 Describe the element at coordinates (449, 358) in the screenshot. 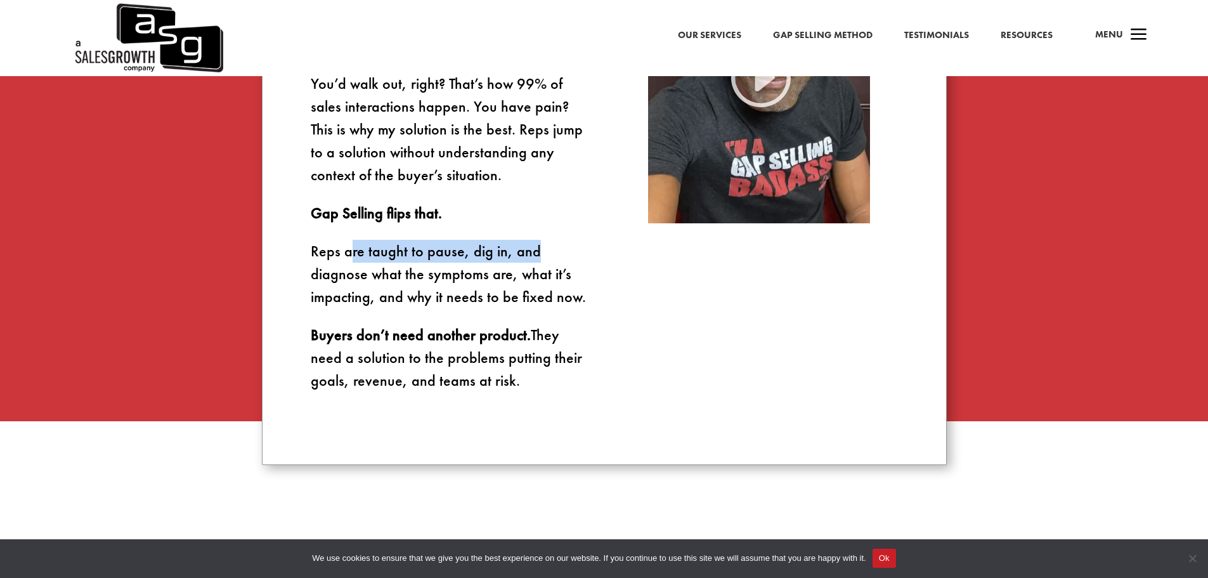

I see `p: They need a solution to the problems putting their goals, revenue, and teams at risk.` at that location.